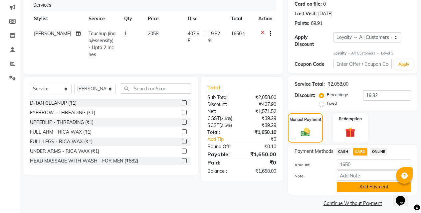  What do you see at coordinates (353, 204) in the screenshot?
I see `a: Continue Without Payment` at bounding box center [353, 204].